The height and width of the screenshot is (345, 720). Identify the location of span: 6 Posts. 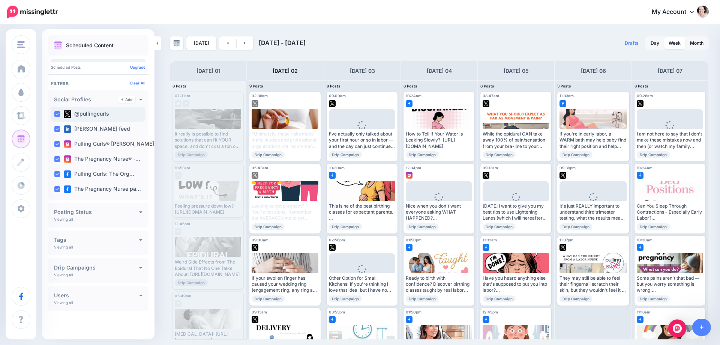
(487, 86).